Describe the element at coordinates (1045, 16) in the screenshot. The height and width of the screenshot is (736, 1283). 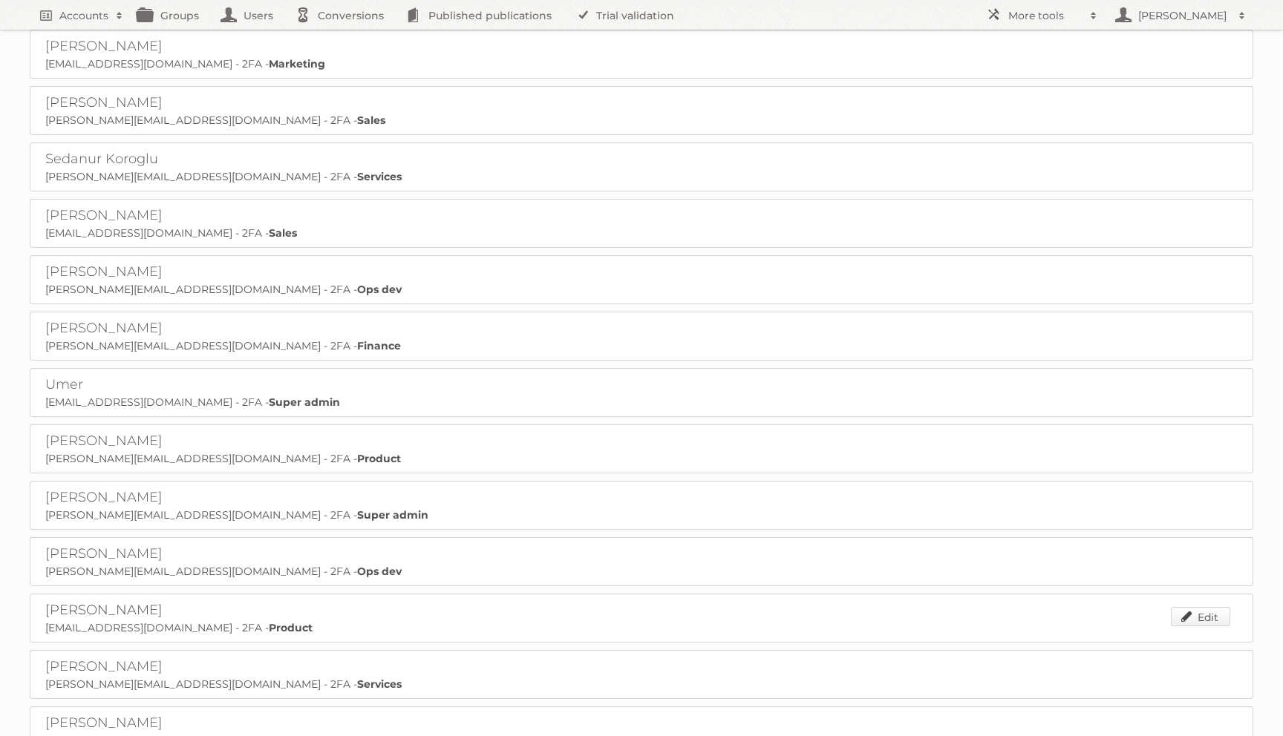
I see `h2: More tools` at that location.